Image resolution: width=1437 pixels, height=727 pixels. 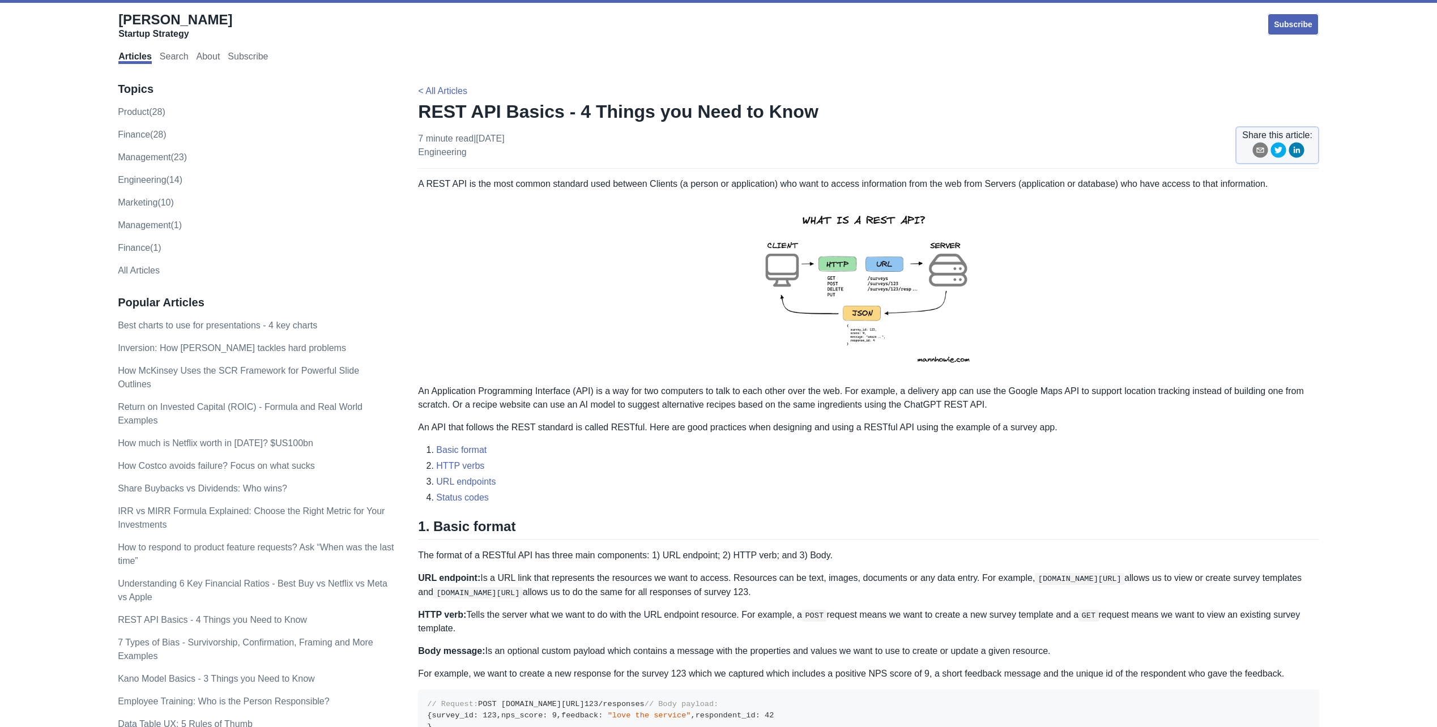 I want to click on a: Kano Model Basics - 3 Things you Need to Know, so click(x=216, y=679).